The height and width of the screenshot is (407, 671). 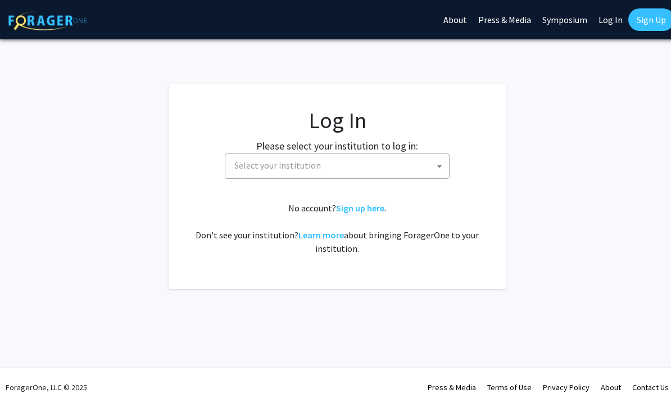 What do you see at coordinates (337, 120) in the screenshot?
I see `h1: Log In` at bounding box center [337, 120].